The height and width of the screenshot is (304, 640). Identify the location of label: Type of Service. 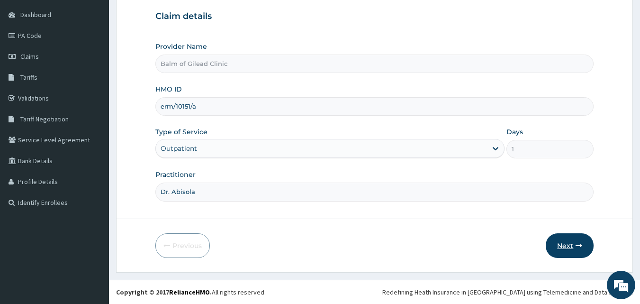
(181, 132).